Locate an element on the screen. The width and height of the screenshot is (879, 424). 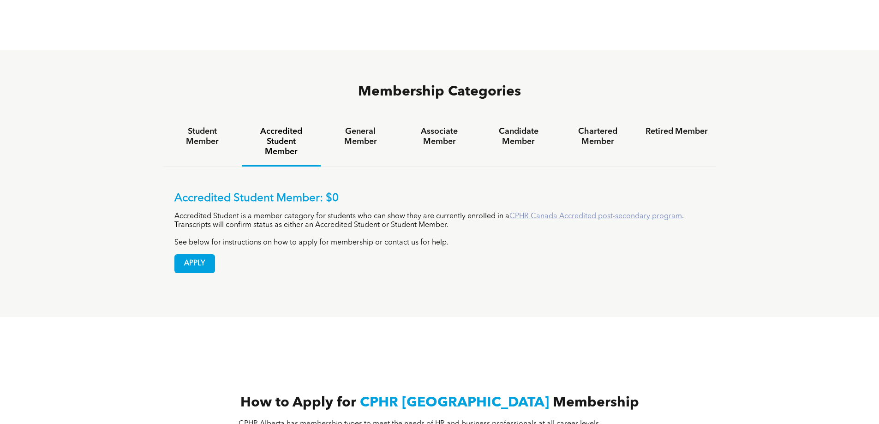
a: CPHR Canada Accredited post-secondary program is located at coordinates (596, 216).